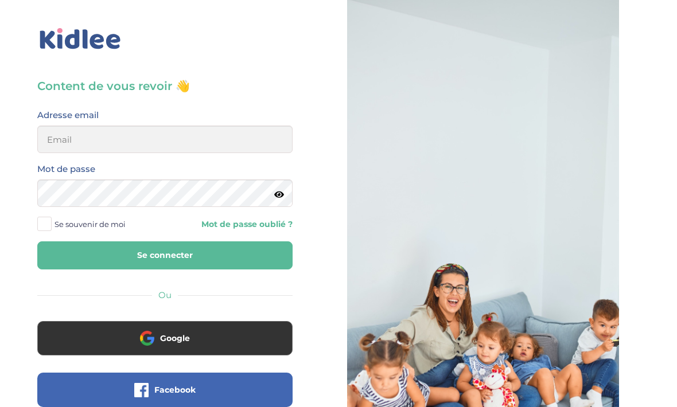  Describe the element at coordinates (90, 224) in the screenshot. I see `span: Se souvenir de moi` at that location.